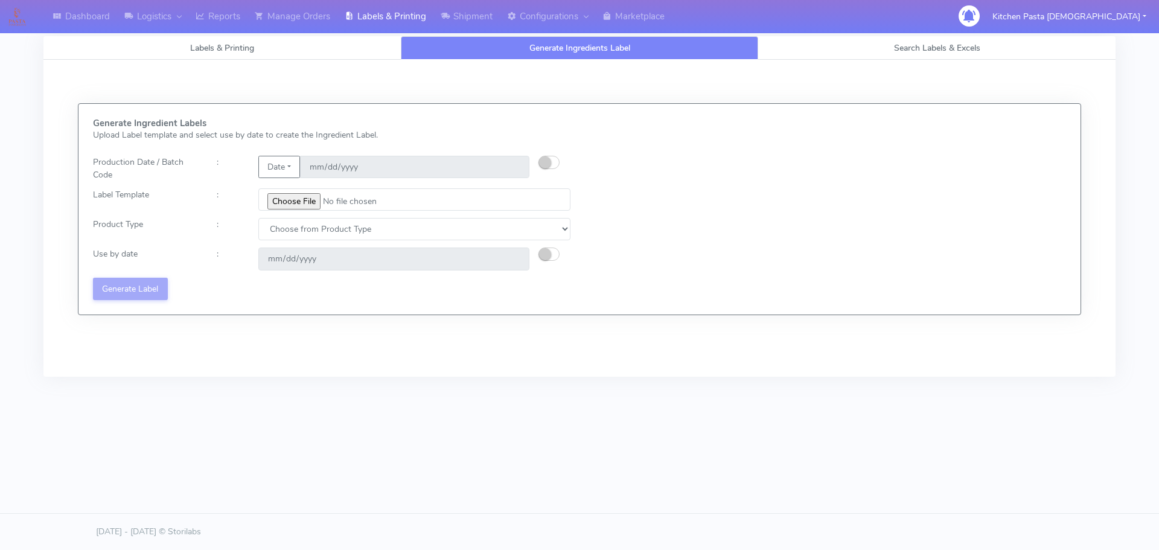  Describe the element at coordinates (146, 258) in the screenshot. I see `div: Use by date` at that location.